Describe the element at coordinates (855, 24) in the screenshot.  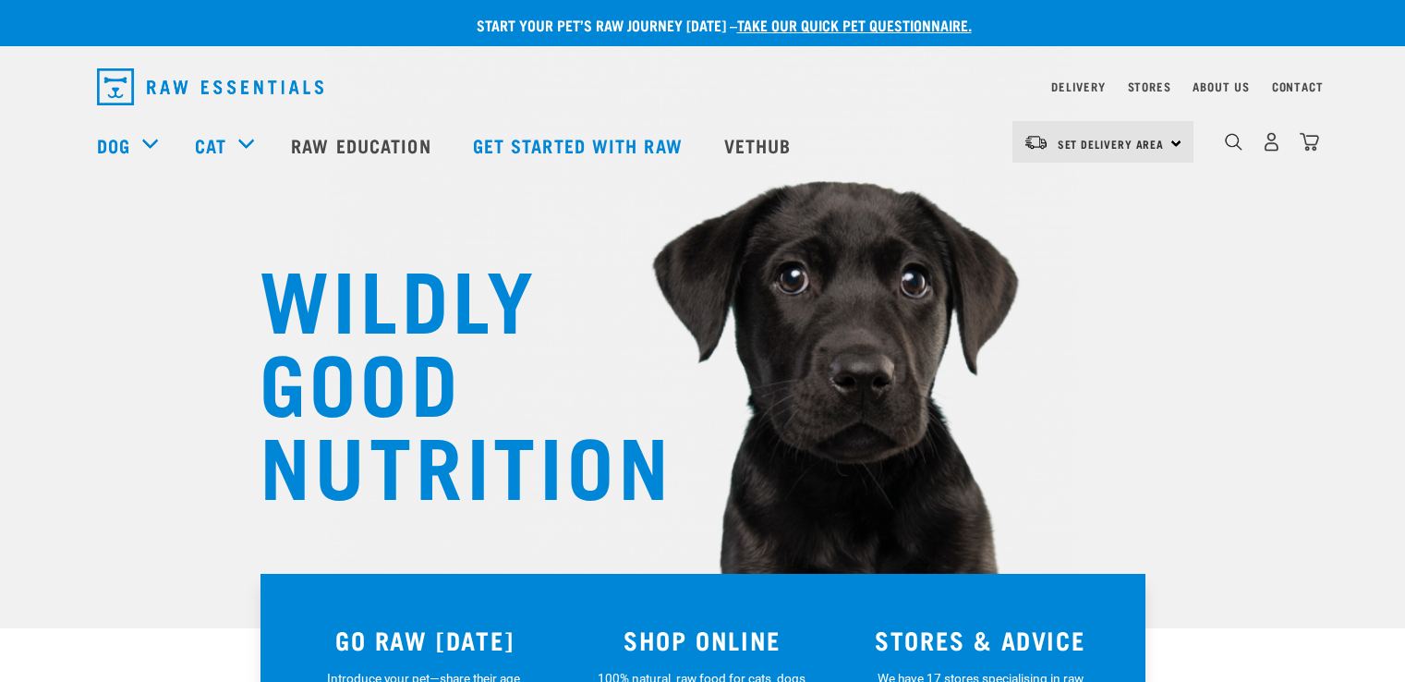
I see `a: take our quick pet questionnaire.` at that location.